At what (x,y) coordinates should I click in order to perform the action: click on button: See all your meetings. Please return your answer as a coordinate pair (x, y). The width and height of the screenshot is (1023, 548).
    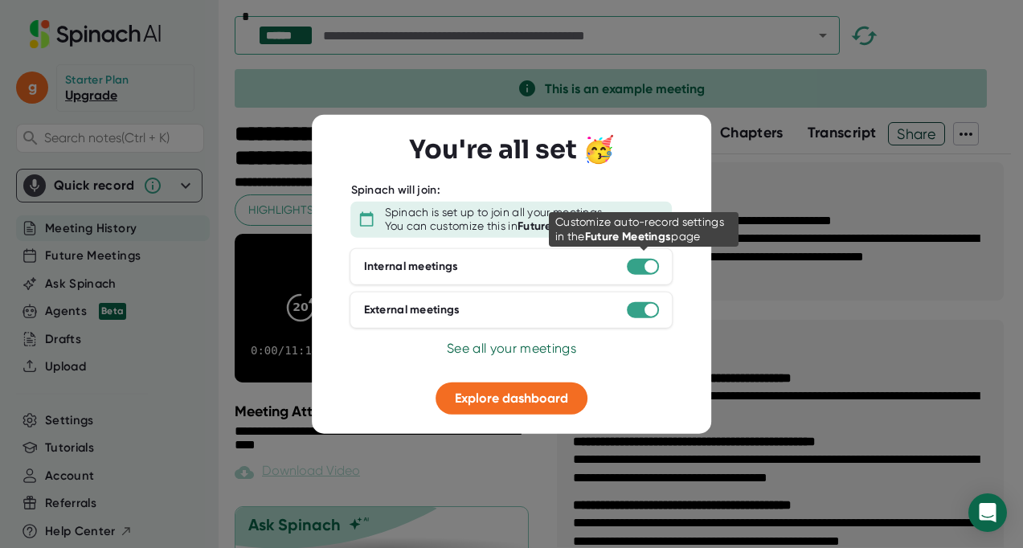
    Looking at the image, I should click on (511, 348).